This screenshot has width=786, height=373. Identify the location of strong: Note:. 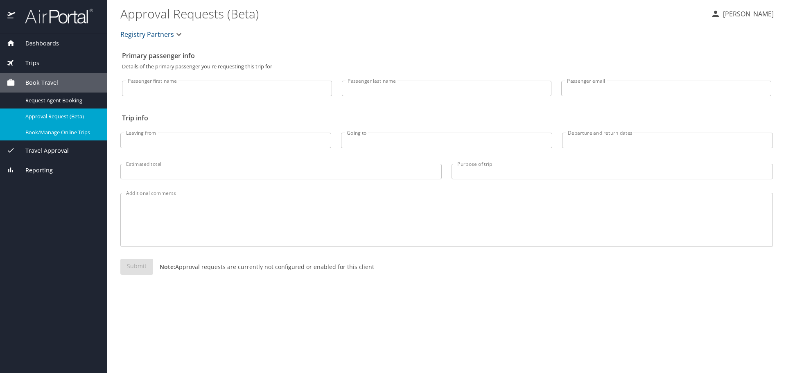
(168, 267).